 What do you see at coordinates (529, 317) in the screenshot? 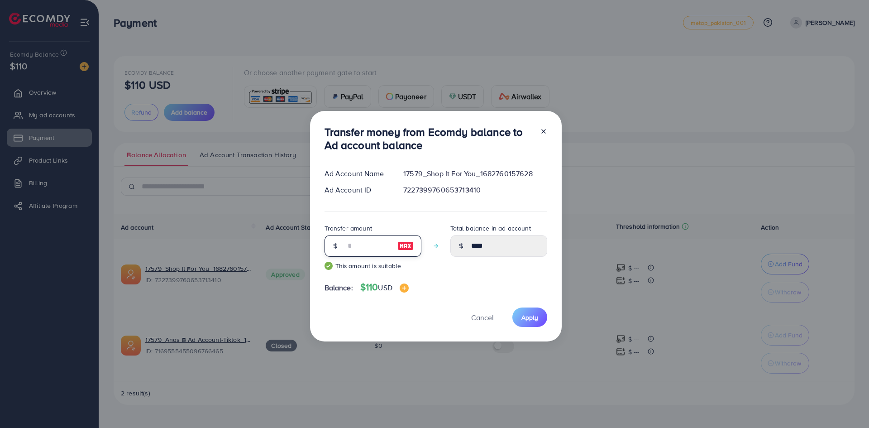
I see `span: Apply` at bounding box center [529, 317].